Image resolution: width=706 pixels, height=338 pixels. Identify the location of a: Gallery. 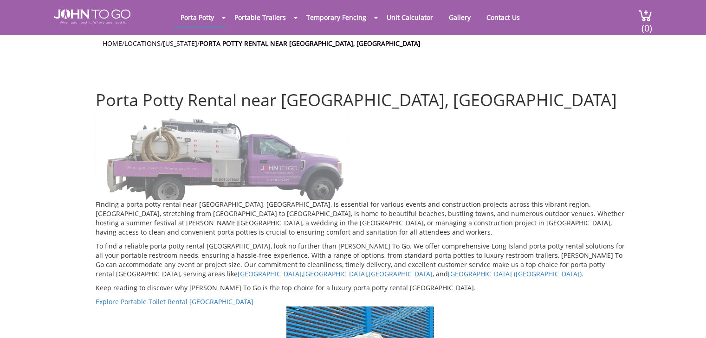
(460, 17).